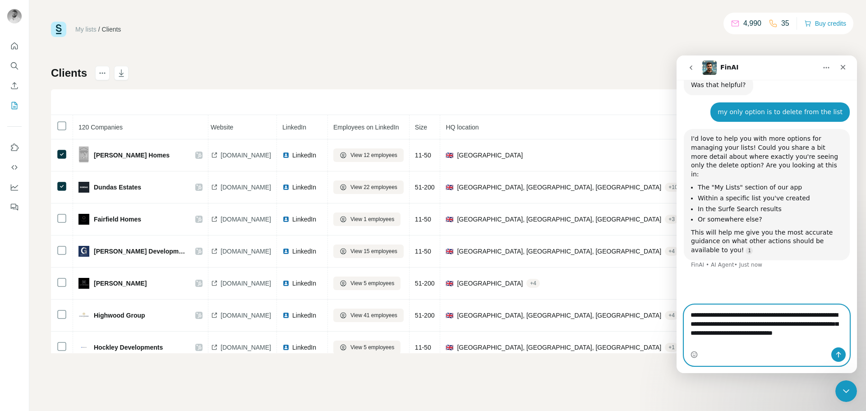 The width and height of the screenshot is (866, 411). I want to click on li: In the Surfe Search results, so click(93, 153).